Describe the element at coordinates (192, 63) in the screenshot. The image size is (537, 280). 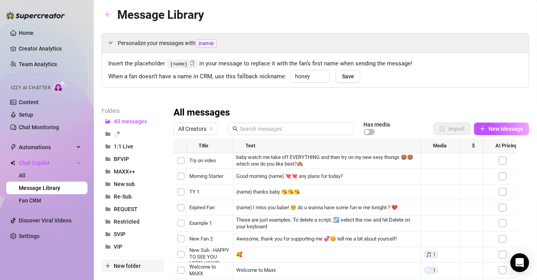
I see `span: copy` at that location.